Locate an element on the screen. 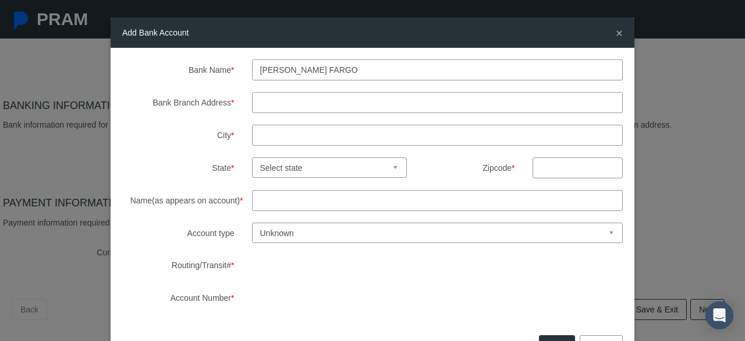 The height and width of the screenshot is (341, 745). label: Zipcode is located at coordinates (474, 167).